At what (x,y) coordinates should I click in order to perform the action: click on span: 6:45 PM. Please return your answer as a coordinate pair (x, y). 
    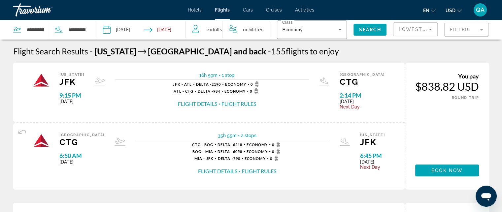
    Looking at the image, I should click on (373, 156).